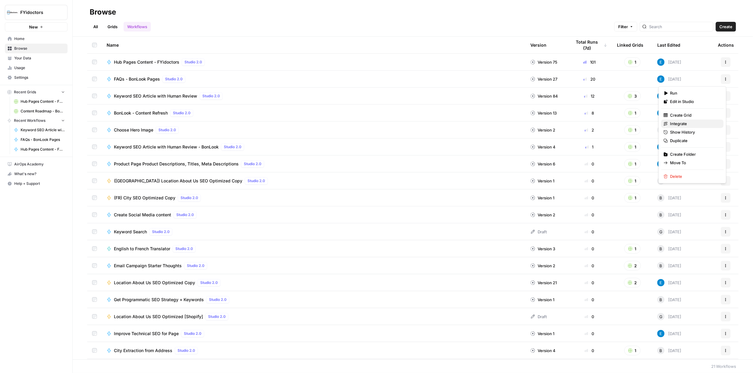  I want to click on div: Total Runs (7d), so click(590, 45).